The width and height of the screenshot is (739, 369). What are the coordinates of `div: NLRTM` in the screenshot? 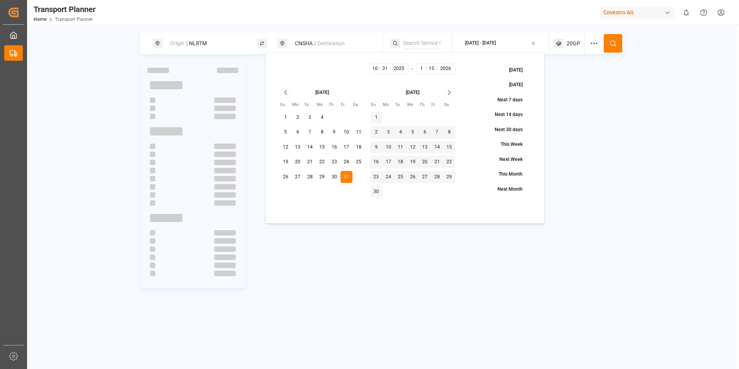 It's located at (207, 43).